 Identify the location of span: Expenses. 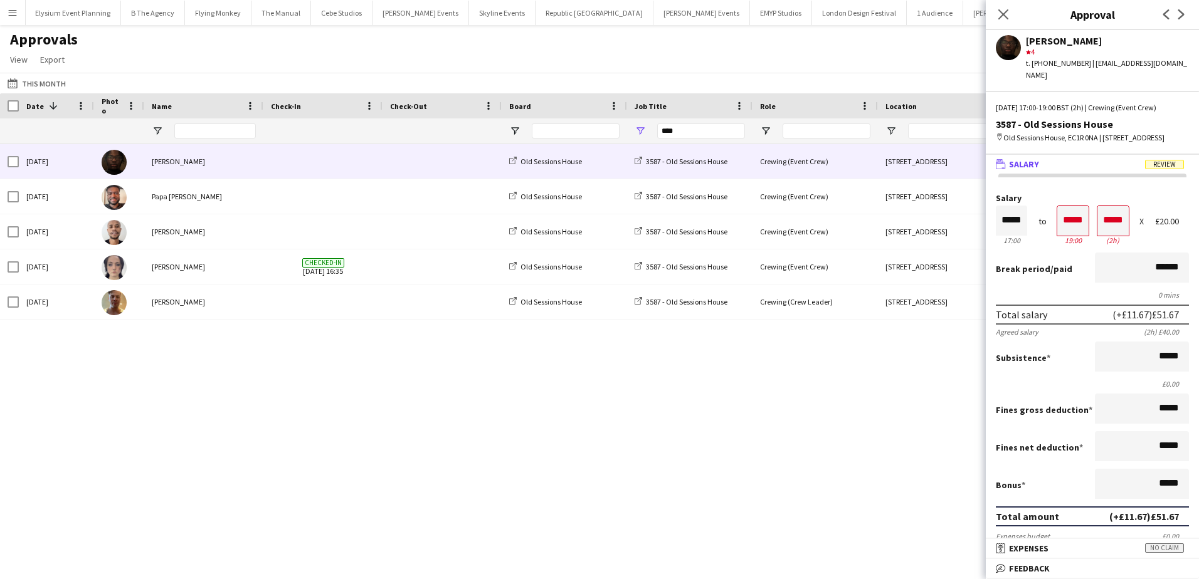
(1029, 549).